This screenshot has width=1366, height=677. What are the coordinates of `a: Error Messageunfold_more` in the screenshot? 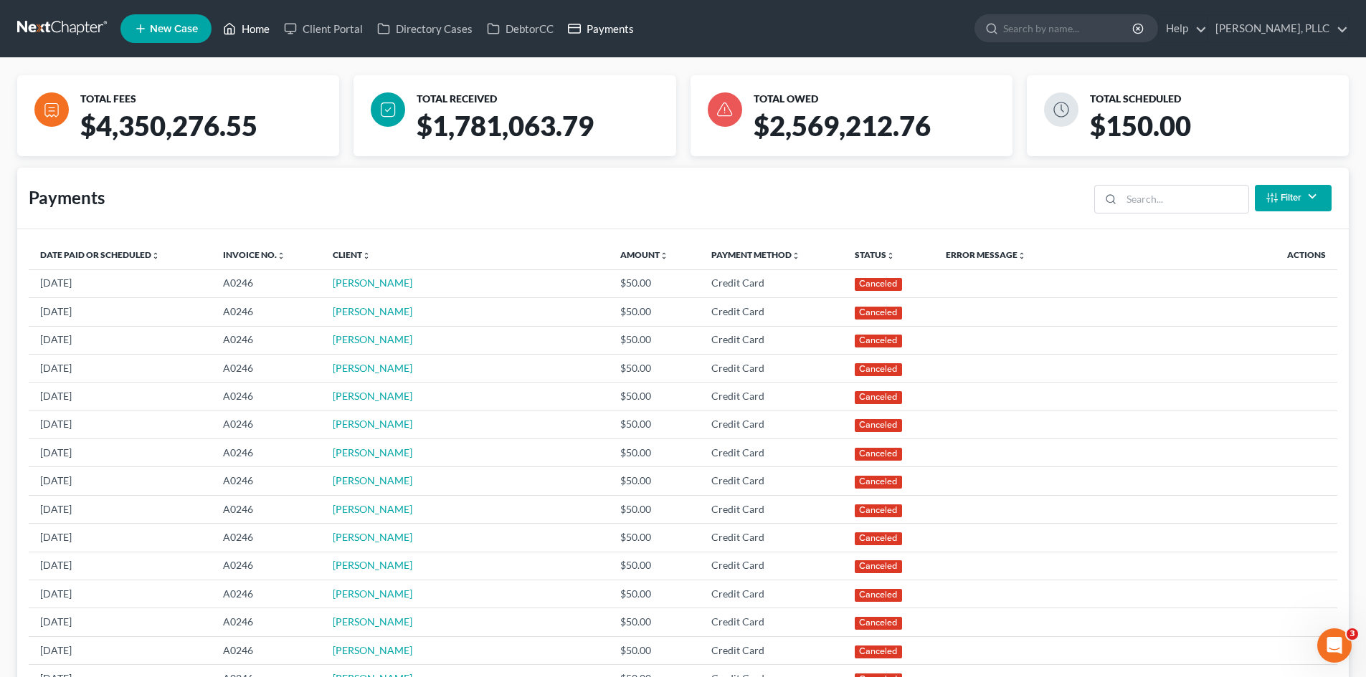 It's located at (986, 254).